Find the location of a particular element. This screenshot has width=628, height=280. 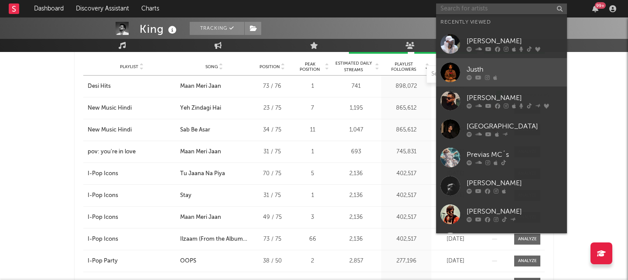

div: 73 / 76 is located at coordinates (272, 86).